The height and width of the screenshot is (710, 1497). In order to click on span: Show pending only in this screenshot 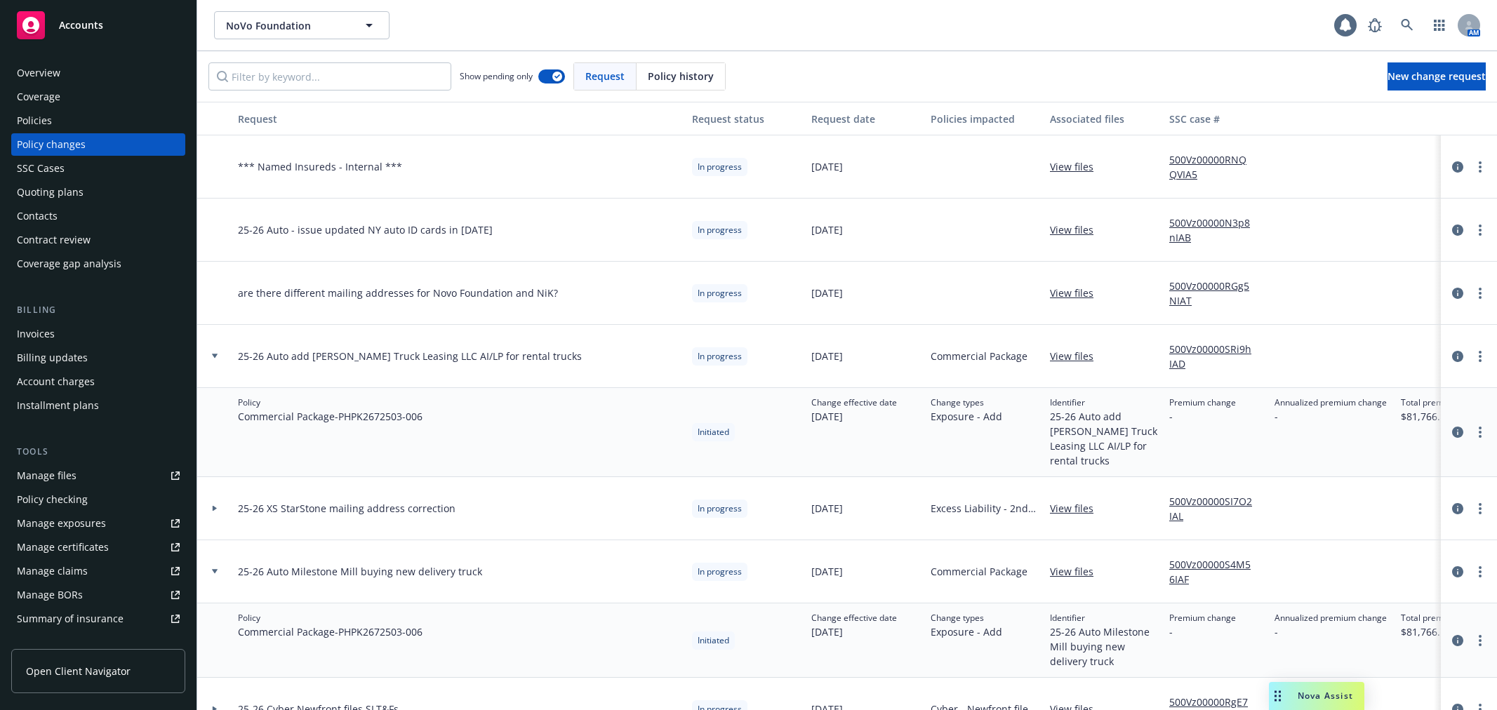, I will do `click(496, 76)`.